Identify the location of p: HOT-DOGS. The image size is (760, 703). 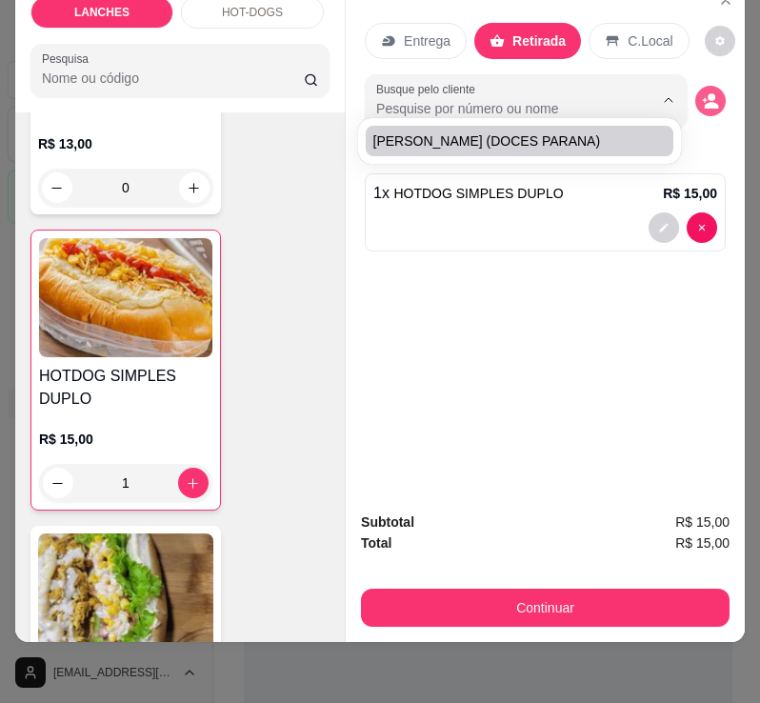
(252, 12).